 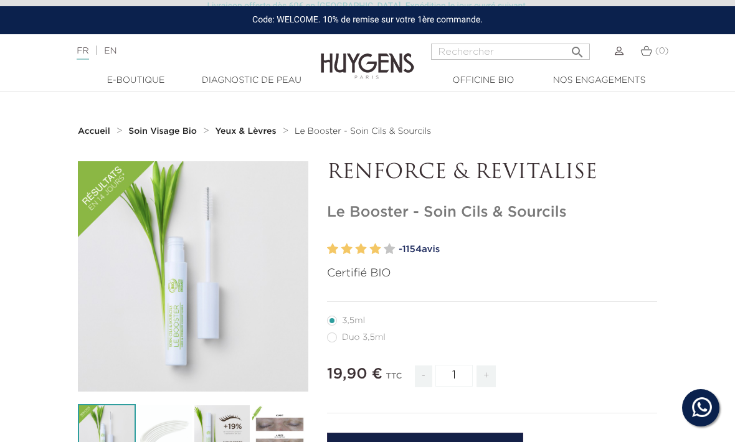 What do you see at coordinates (94, 131) in the screenshot?
I see `strong: Accueil` at bounding box center [94, 131].